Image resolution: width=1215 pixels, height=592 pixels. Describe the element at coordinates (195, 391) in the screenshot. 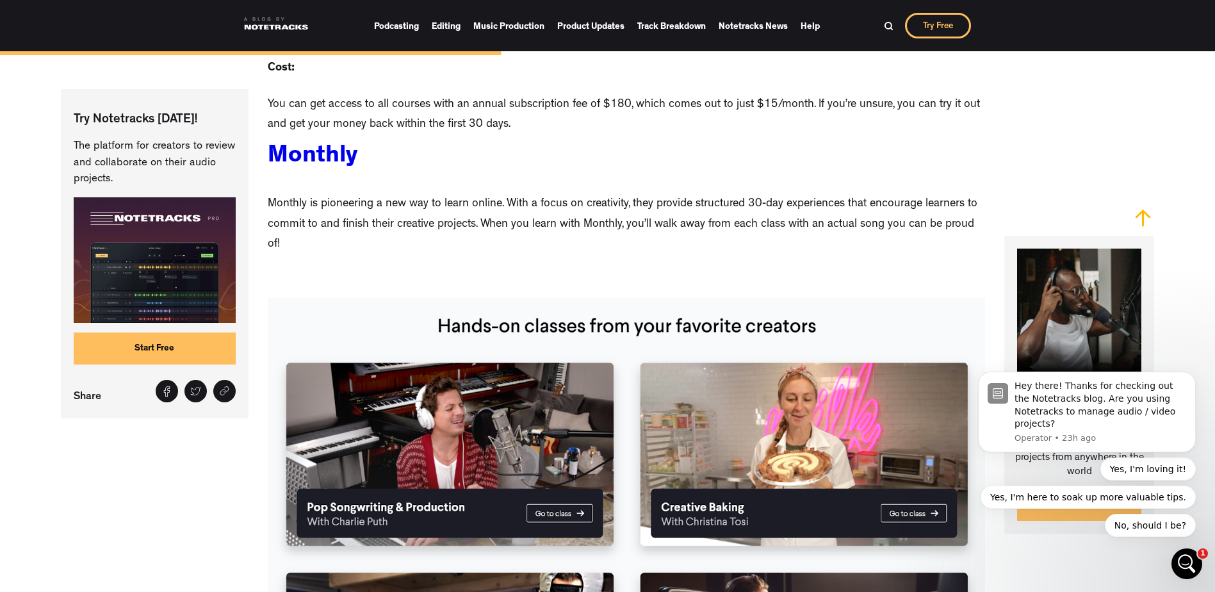

I see `a: Tweet` at that location.